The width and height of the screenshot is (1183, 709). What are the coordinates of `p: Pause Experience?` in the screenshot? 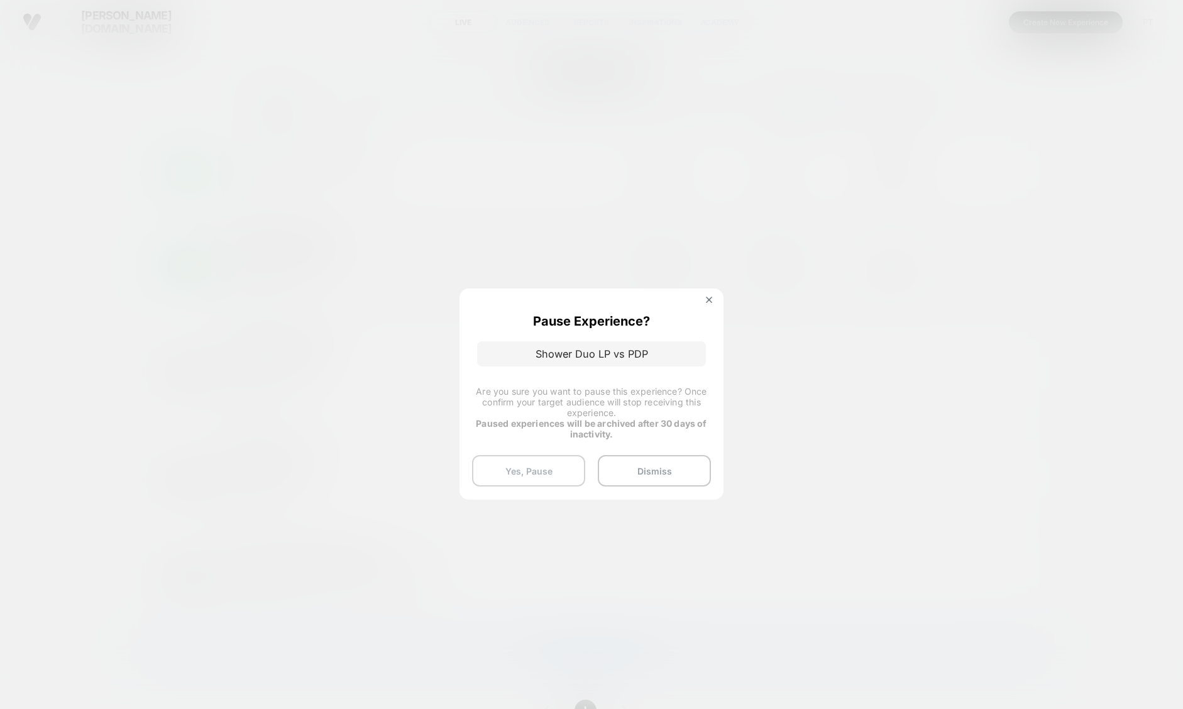 It's located at (592, 321).